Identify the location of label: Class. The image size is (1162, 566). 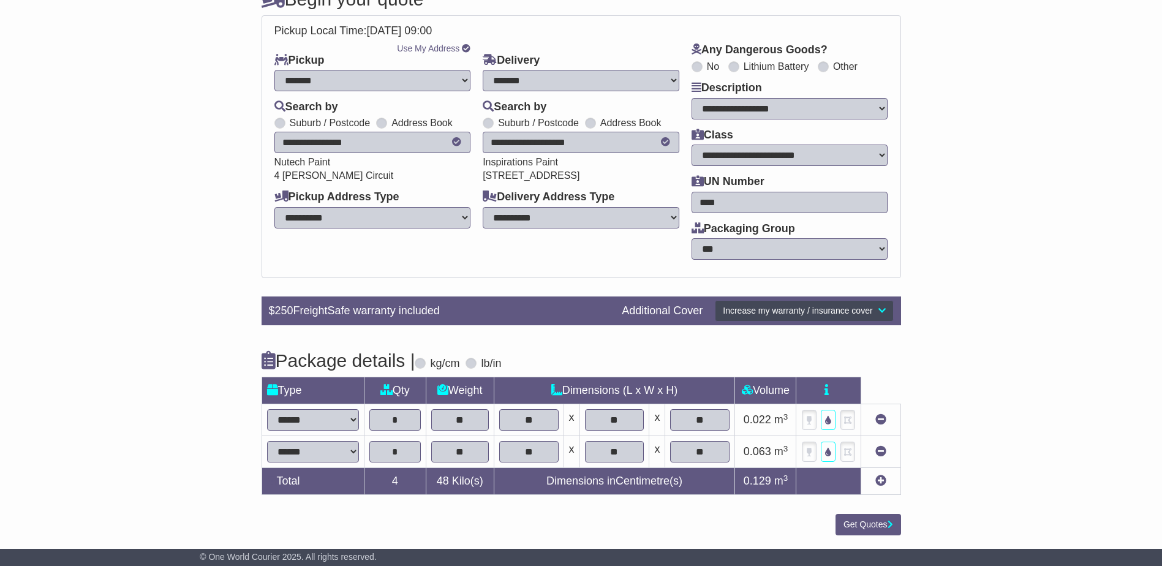
(712, 135).